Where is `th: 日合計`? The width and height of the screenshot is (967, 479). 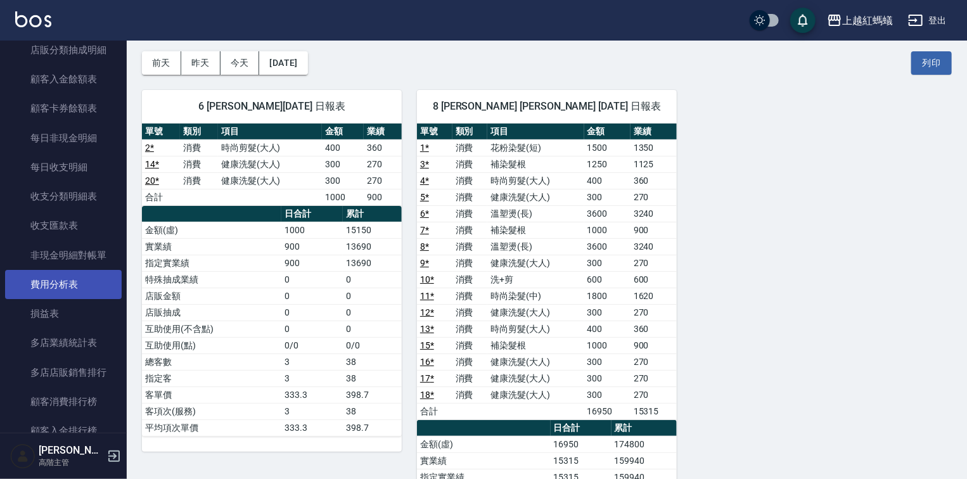
th: 日合計 is located at coordinates (312, 214).